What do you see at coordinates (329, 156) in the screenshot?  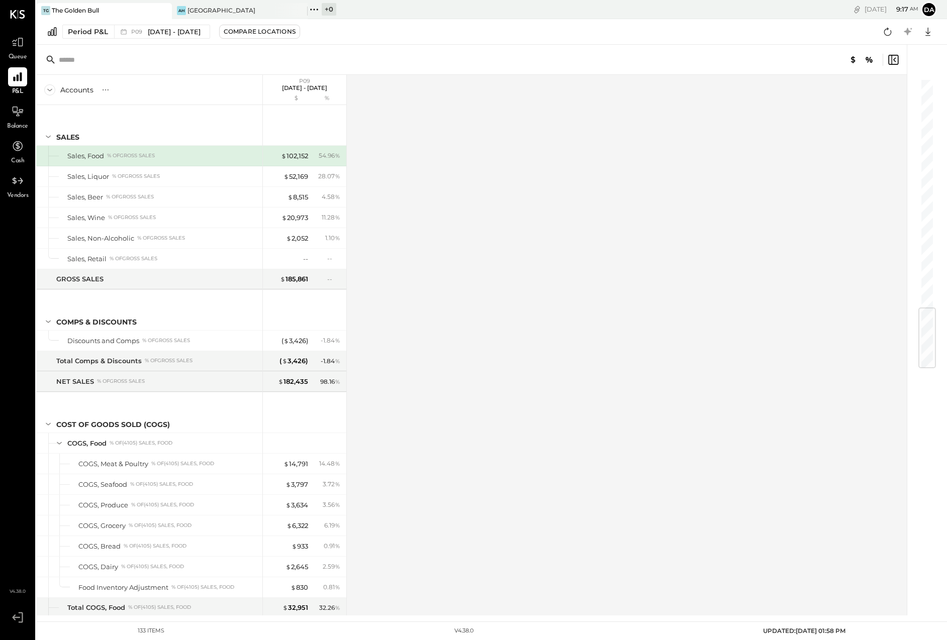 I see `div: 54.96` at bounding box center [329, 156].